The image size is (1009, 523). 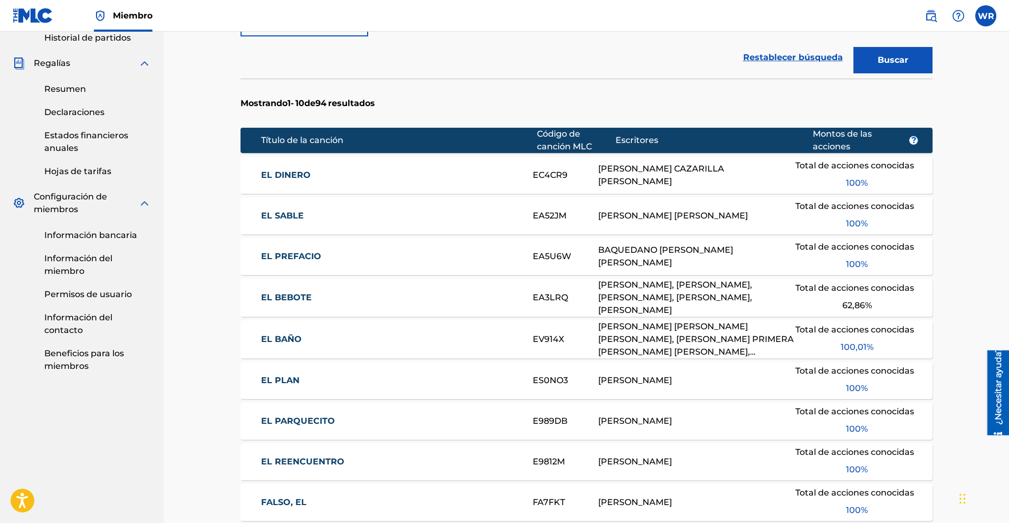 I want to click on div: Arrastrar, so click(x=962, y=498).